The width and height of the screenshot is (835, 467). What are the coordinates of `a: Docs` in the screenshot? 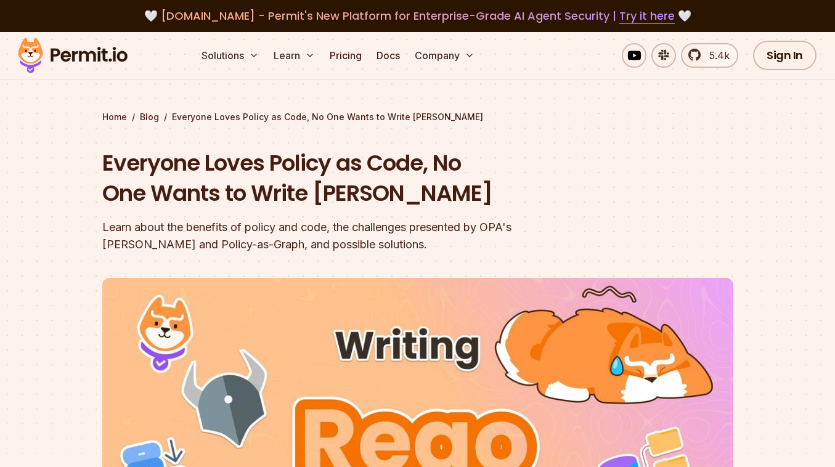 It's located at (388, 55).